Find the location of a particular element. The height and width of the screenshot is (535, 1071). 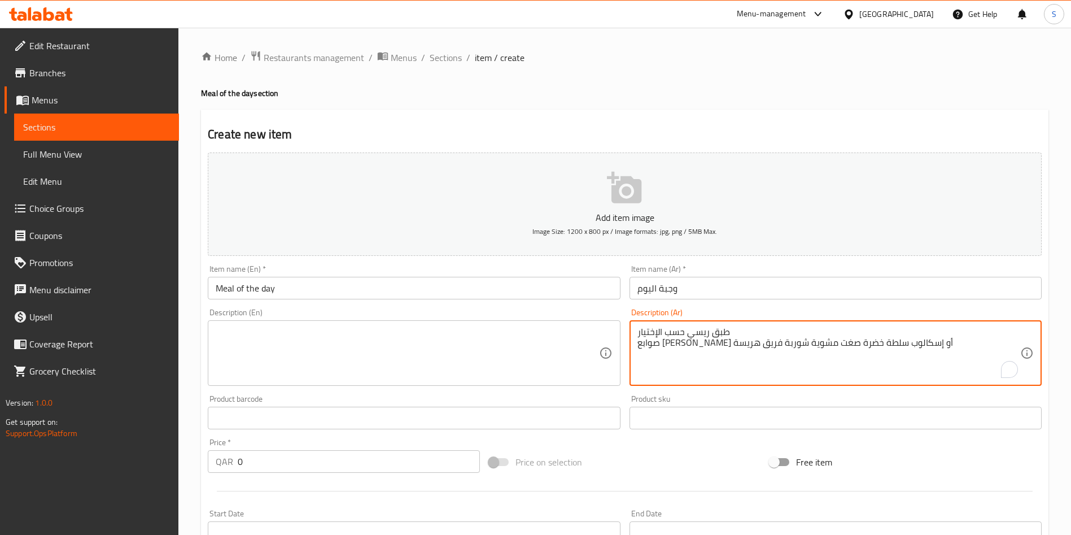

span: Grocery Checklist is located at coordinates (99, 371).